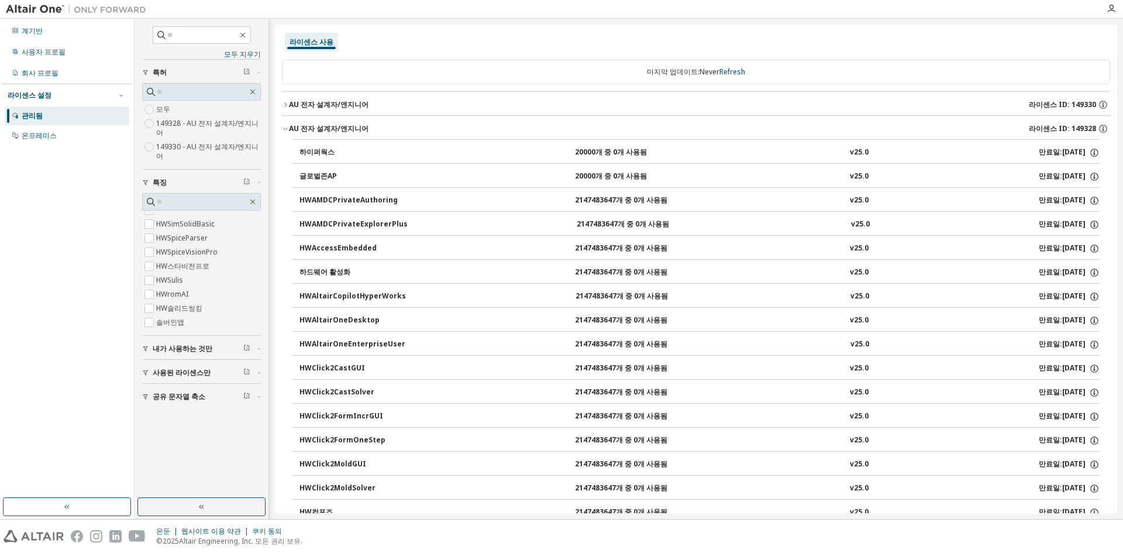 This screenshot has width=1123, height=553. What do you see at coordinates (733, 71) in the screenshot?
I see `font: Refresh` at bounding box center [733, 71].